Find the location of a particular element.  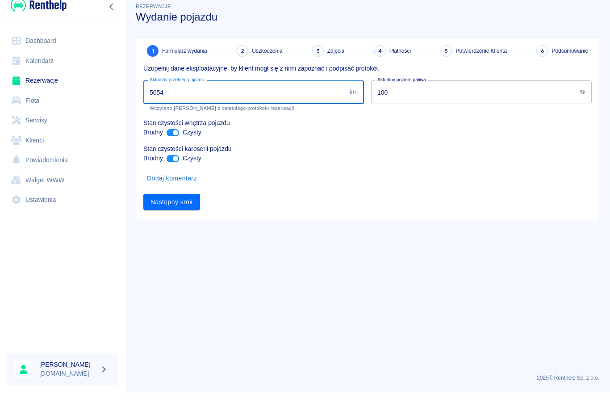

label: Aktualny poziom paliwa is located at coordinates (402, 89).